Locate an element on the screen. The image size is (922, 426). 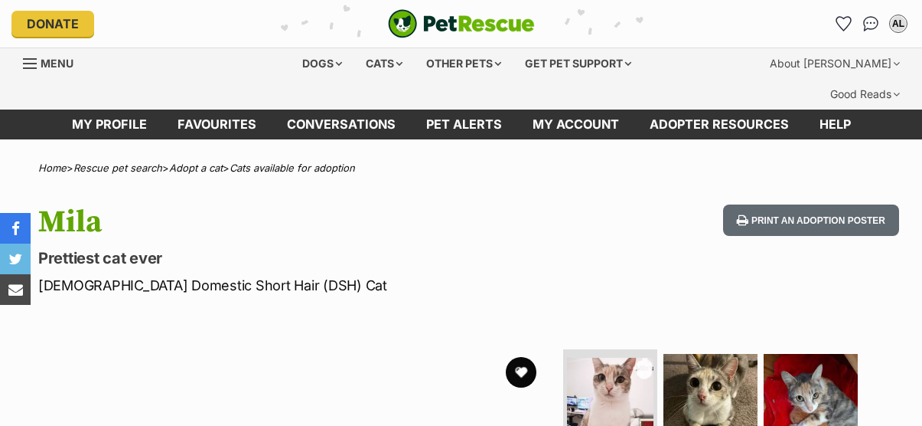
div: Cats is located at coordinates (384, 64).